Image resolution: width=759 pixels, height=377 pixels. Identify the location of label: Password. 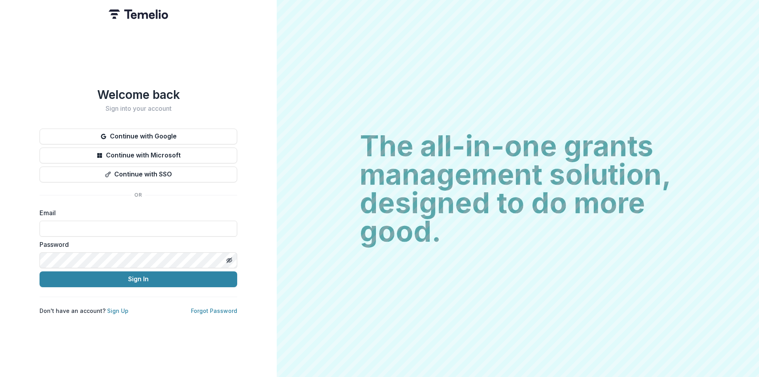
(136, 244).